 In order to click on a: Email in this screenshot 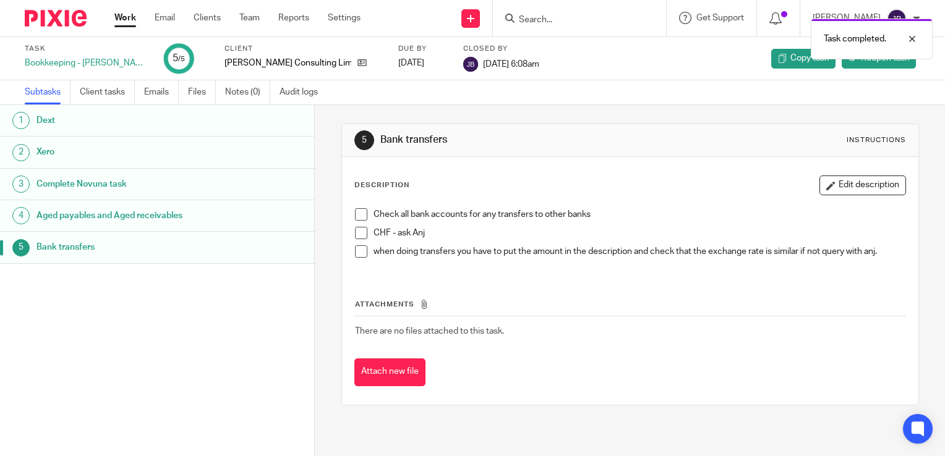, I will do `click(164, 18)`.